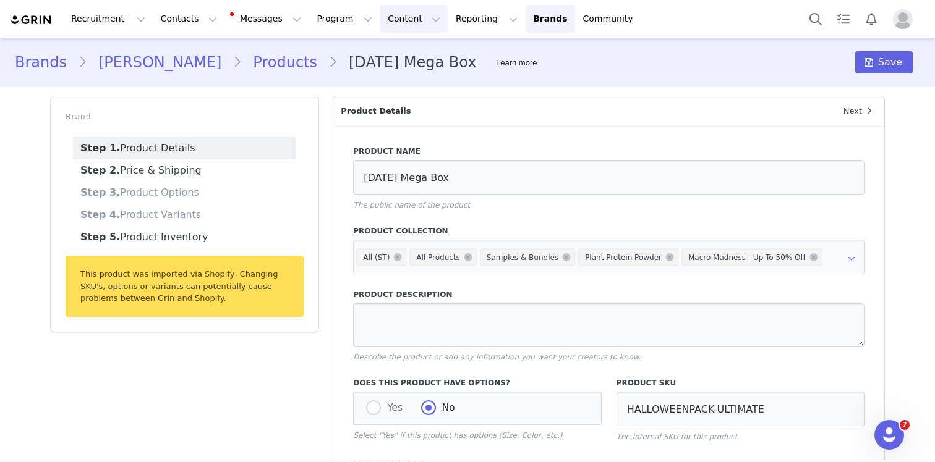 The image size is (935, 462). What do you see at coordinates (584, 111) in the screenshot?
I see `p: Product Details` at bounding box center [584, 111].